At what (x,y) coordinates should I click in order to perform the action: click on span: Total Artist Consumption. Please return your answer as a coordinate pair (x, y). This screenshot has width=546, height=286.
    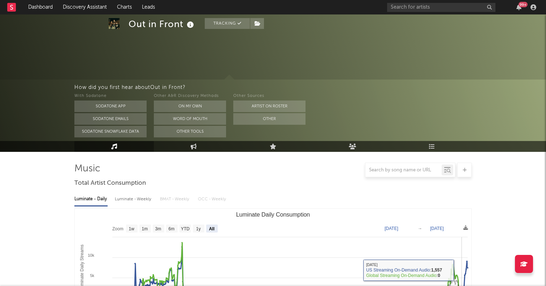
    Looking at the image, I should click on (110, 183).